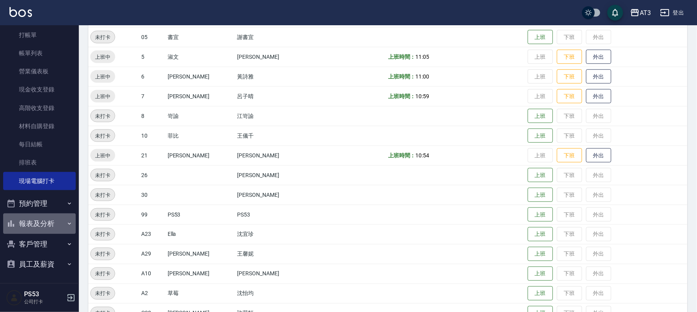 Image resolution: width=697 pixels, height=312 pixels. I want to click on td: 草莓, so click(200, 293).